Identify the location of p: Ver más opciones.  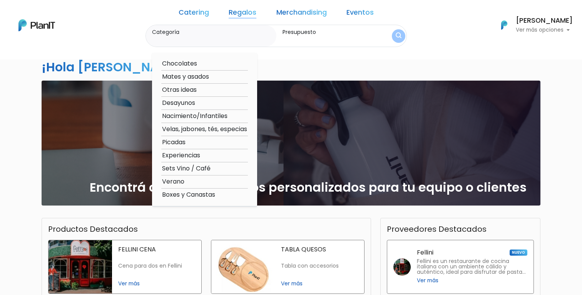
(544, 30).